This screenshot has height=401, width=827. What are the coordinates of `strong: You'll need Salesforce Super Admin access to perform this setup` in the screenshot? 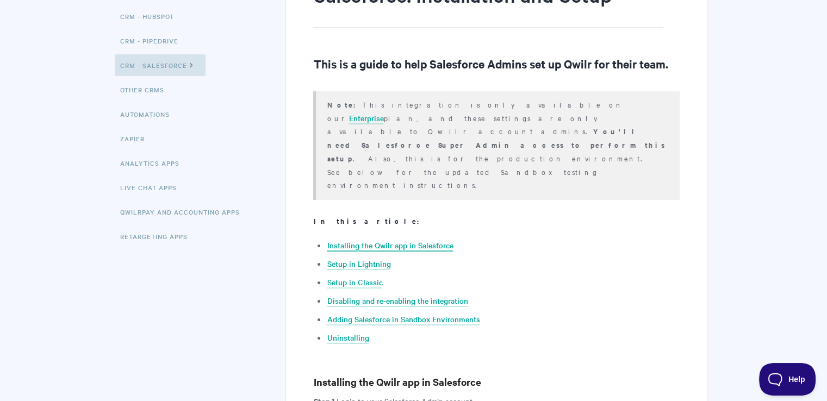 It's located at (495, 145).